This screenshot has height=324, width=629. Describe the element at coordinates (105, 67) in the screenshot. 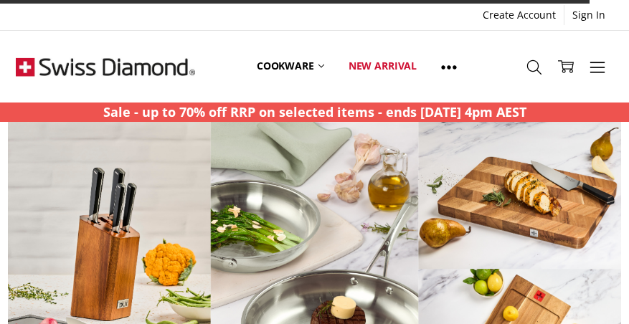

I see `img: Free Shipping On Every Order` at that location.